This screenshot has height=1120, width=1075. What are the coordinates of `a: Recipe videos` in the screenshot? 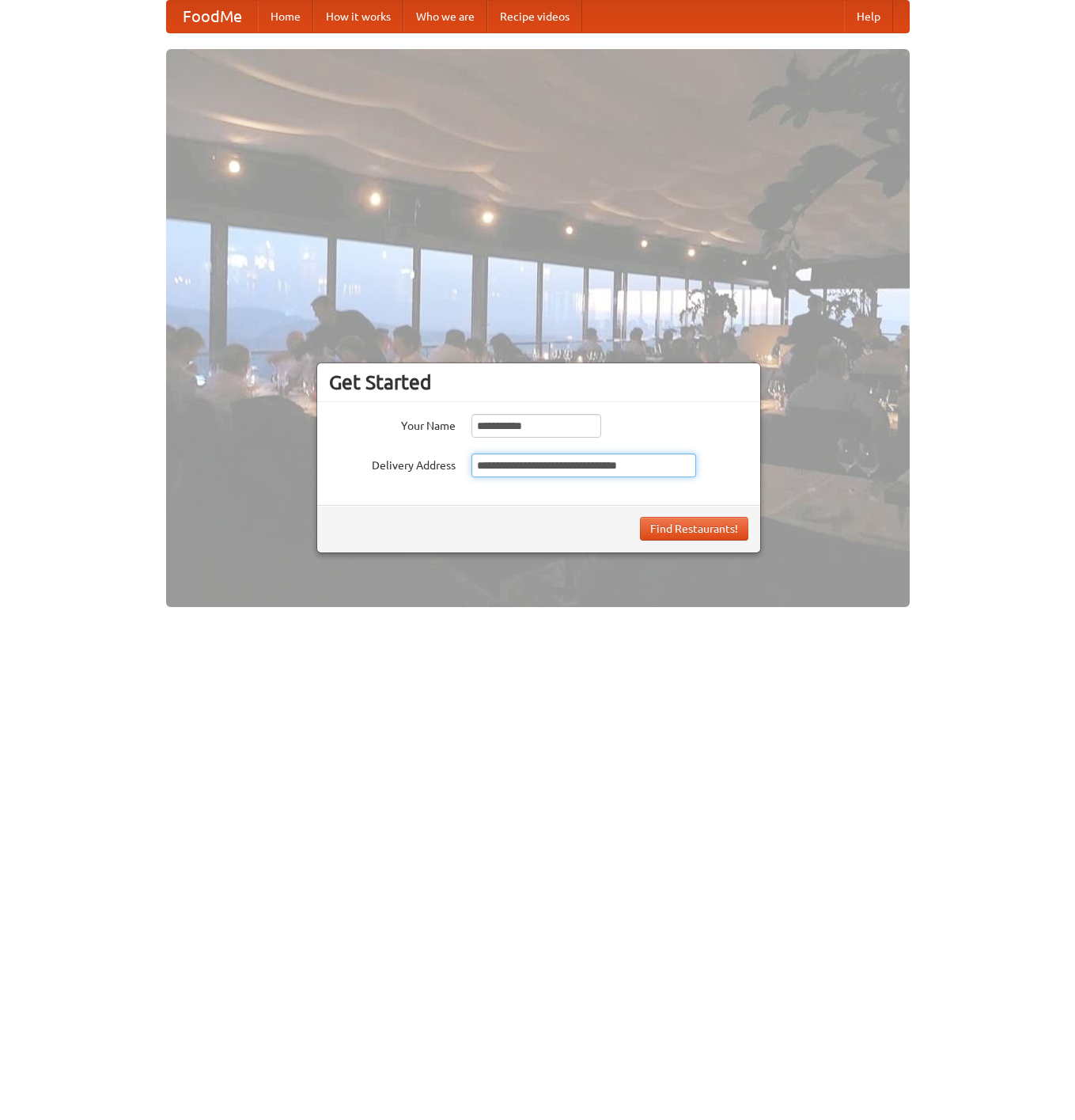 It's located at (535, 17).